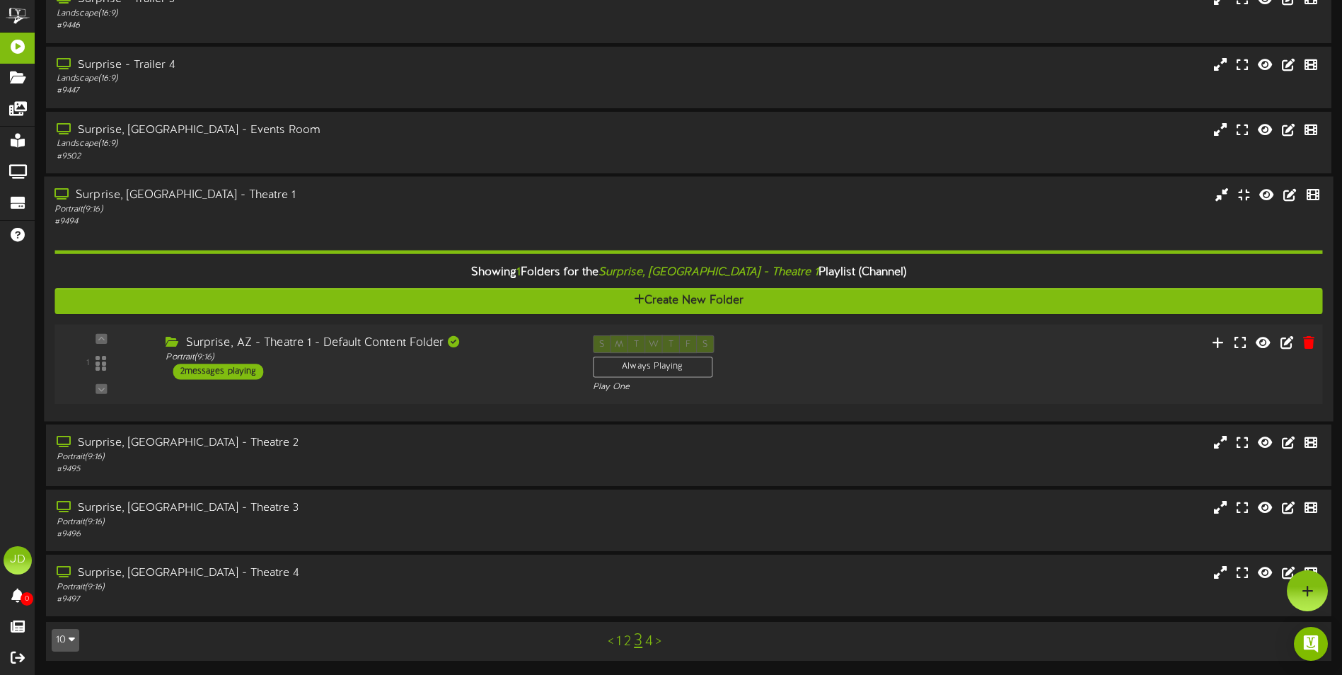 The width and height of the screenshot is (1342, 675). What do you see at coordinates (313, 25) in the screenshot?
I see `div: # 9446` at bounding box center [313, 25].